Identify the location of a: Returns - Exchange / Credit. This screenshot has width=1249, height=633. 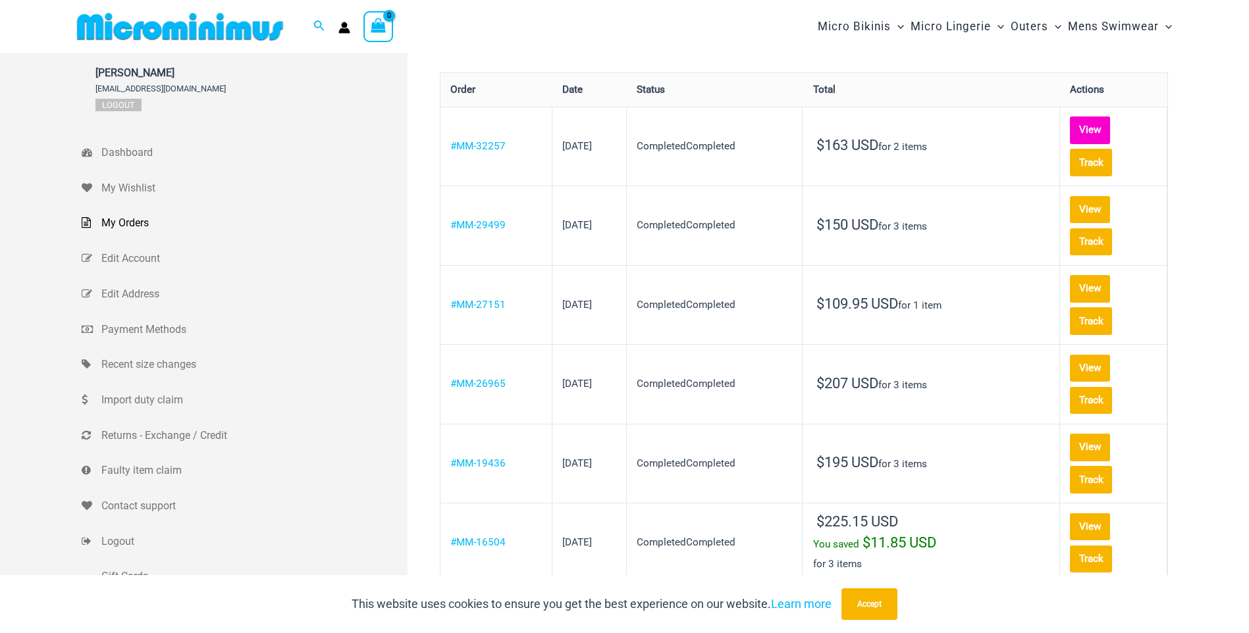
(244, 436).